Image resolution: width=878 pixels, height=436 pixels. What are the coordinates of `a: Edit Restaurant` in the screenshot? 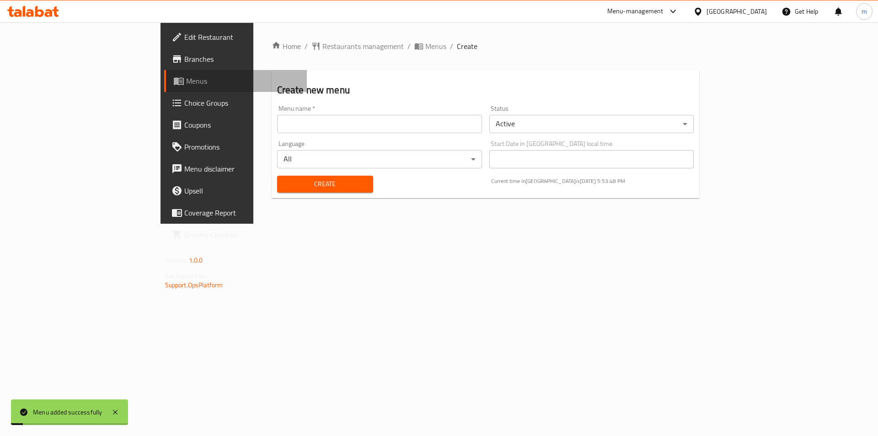 It's located at (235, 37).